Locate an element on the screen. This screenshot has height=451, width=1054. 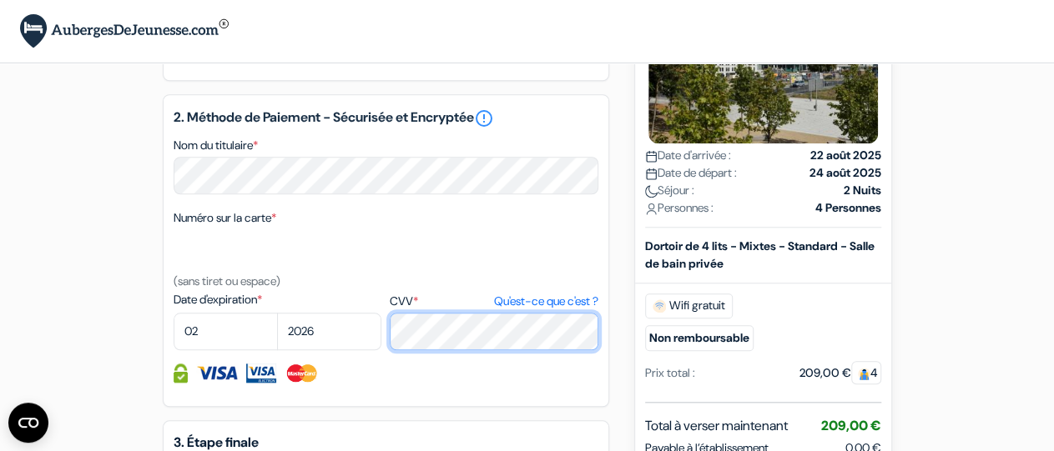
img: free_wifi.svg is located at coordinates (659, 306).